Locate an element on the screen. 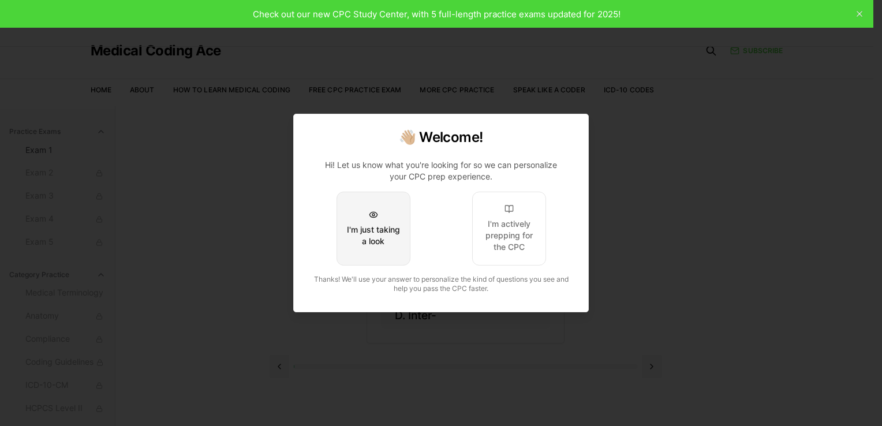  button: I'm actively prepping for the CPC is located at coordinates (509, 228).